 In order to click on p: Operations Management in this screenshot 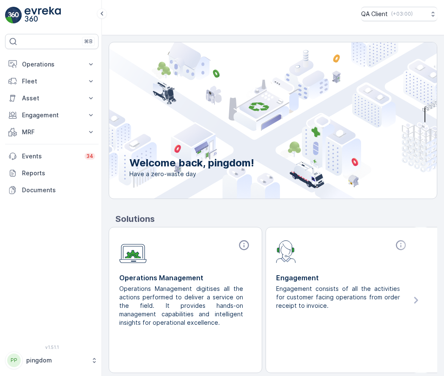, I will do `click(185, 277)`.